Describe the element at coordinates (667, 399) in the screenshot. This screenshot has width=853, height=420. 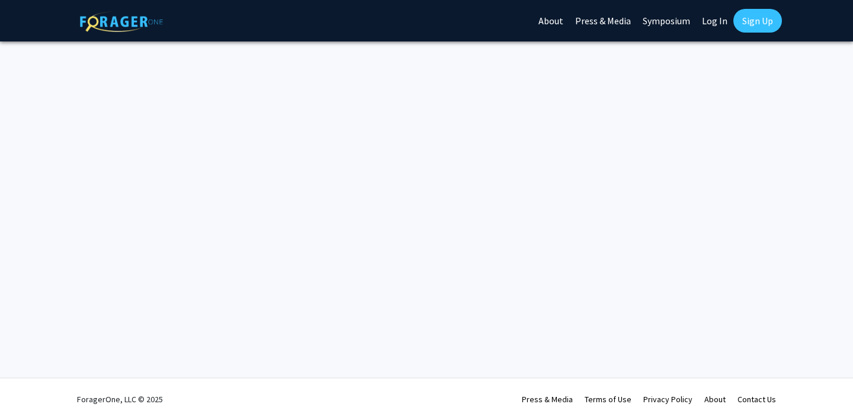
I see `a: Privacy Policy` at that location.